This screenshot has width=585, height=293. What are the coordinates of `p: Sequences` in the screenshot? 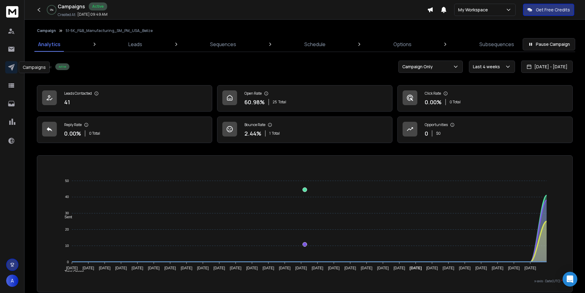 It's located at (223, 44).